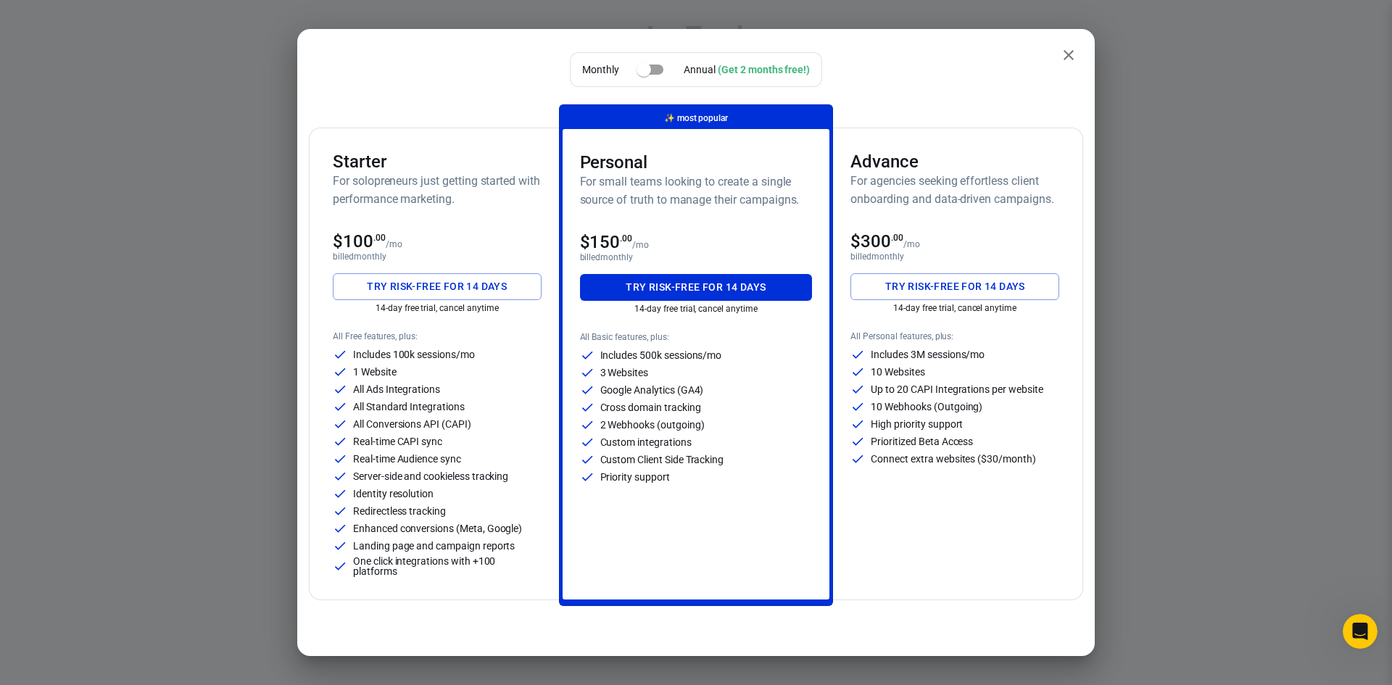 Image resolution: width=1392 pixels, height=685 pixels. I want to click on p: Real-time Audience sync, so click(407, 459).